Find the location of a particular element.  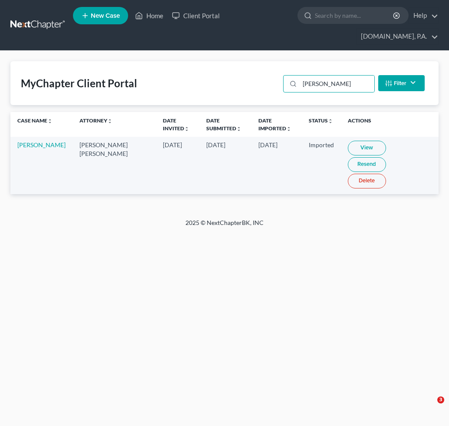

a: Date Submittedunfold_more is located at coordinates (224, 124).